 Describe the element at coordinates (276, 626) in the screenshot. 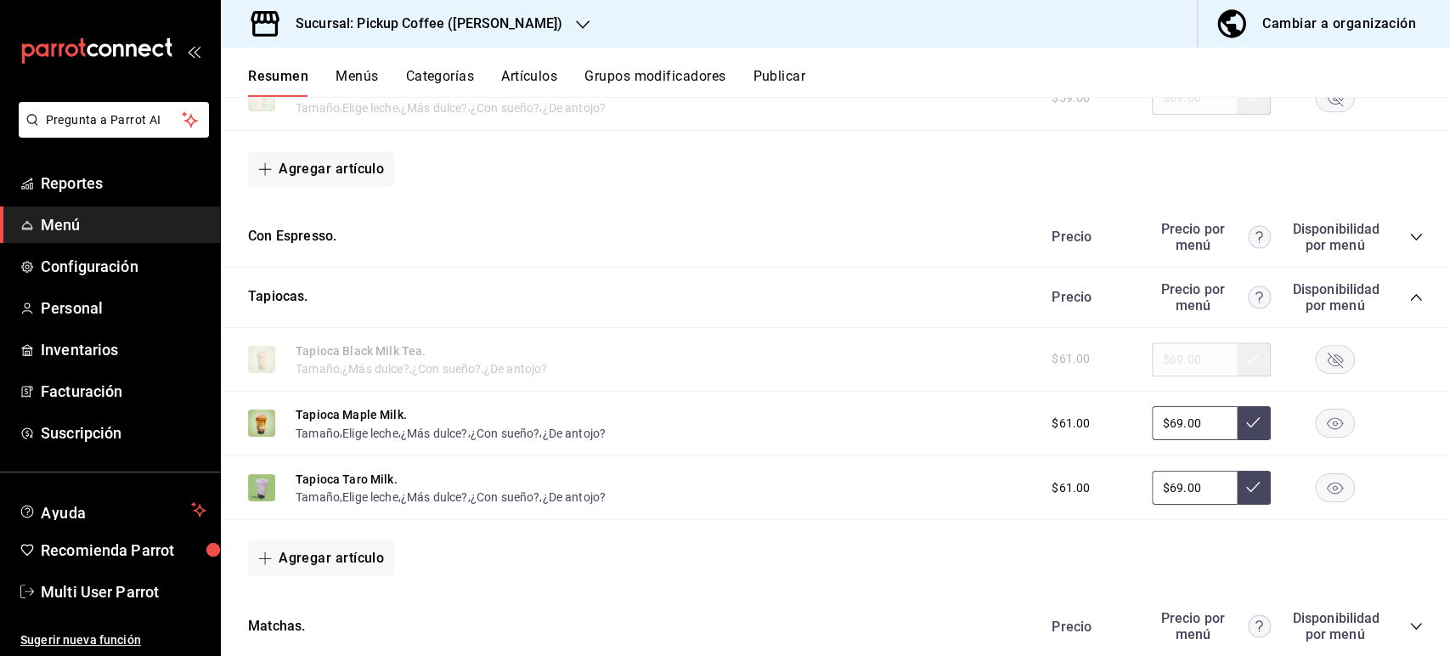

I see `button: Matchas.` at that location.